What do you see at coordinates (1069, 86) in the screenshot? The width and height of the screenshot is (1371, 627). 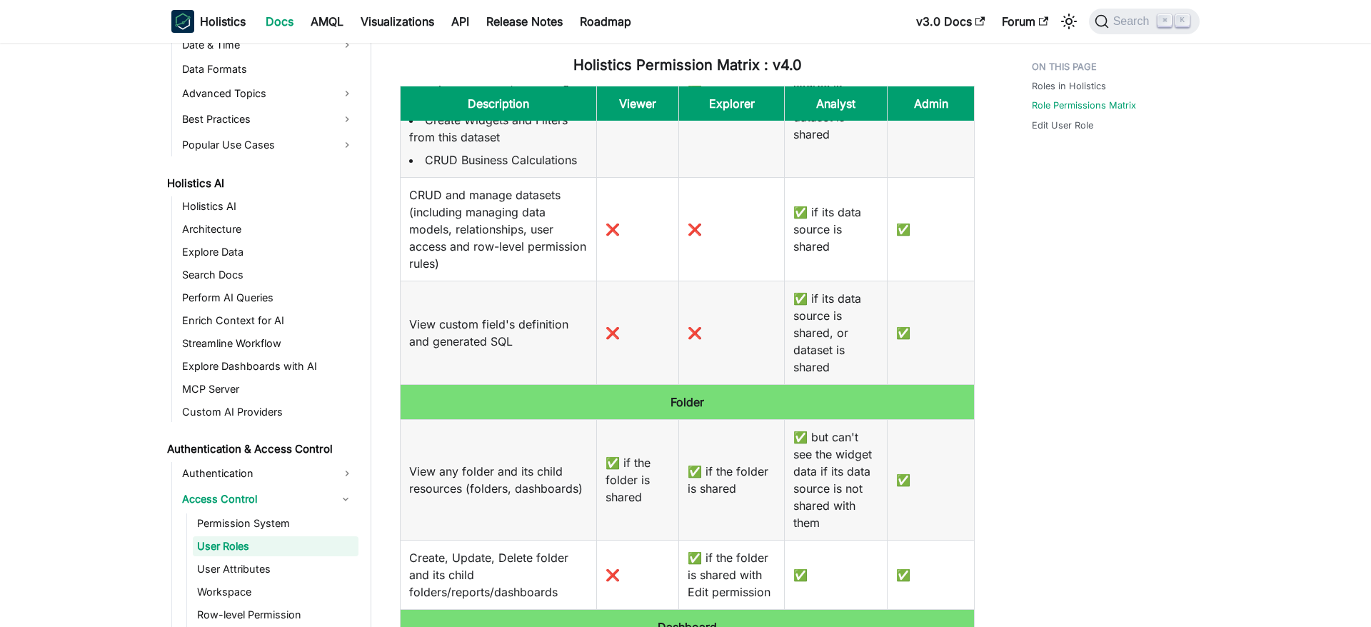 I see `a: Roles in Holistics` at bounding box center [1069, 86].